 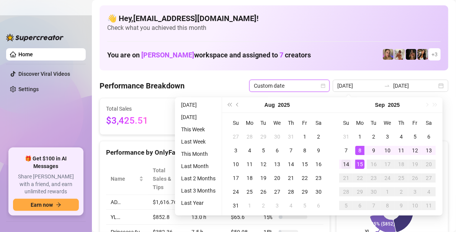 I want to click on a: Settings, so click(x=28, y=89).